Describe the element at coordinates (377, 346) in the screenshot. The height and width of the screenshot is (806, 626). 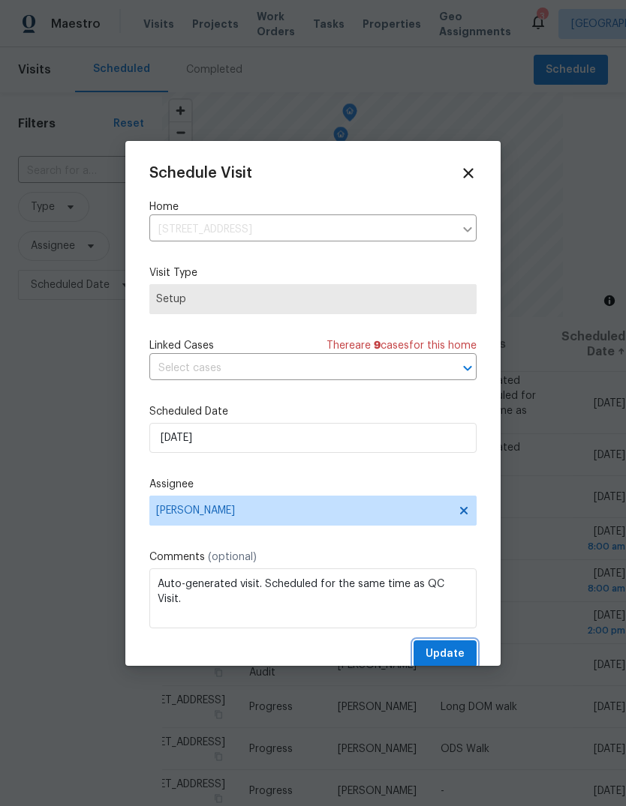
I see `span: 9` at that location.